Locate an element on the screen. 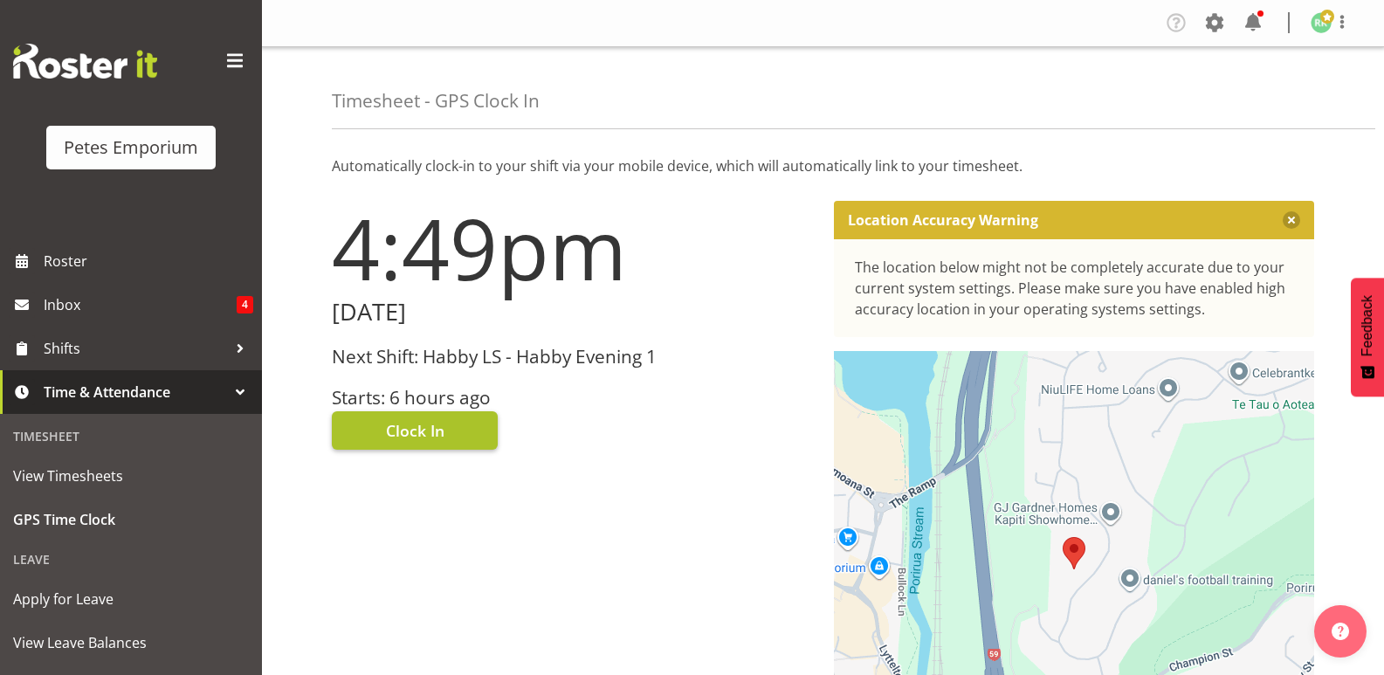 This screenshot has height=675, width=1384. span: Feedback is located at coordinates (1367, 326).